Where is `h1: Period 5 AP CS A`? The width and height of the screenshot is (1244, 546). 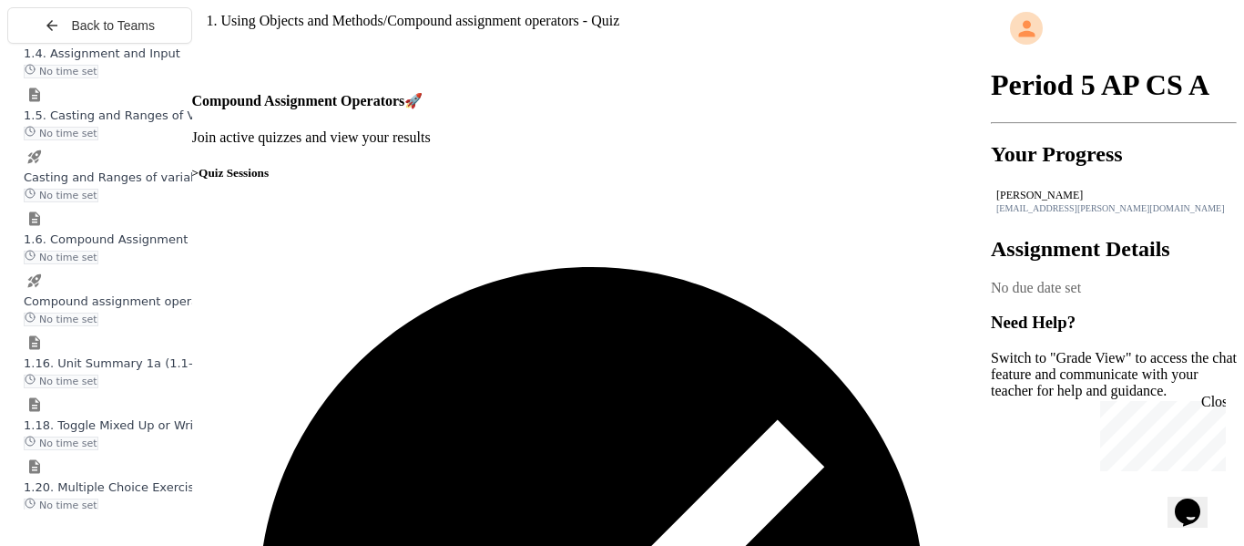 h1: Period 5 AP CS A is located at coordinates (1114, 85).